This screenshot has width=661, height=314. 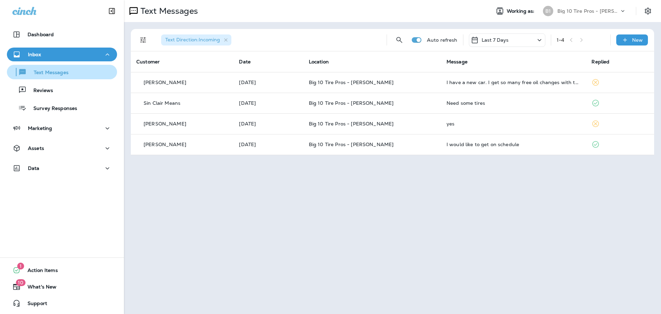 What do you see at coordinates (62, 54) in the screenshot?
I see `button: Inbox` at bounding box center [62, 54].